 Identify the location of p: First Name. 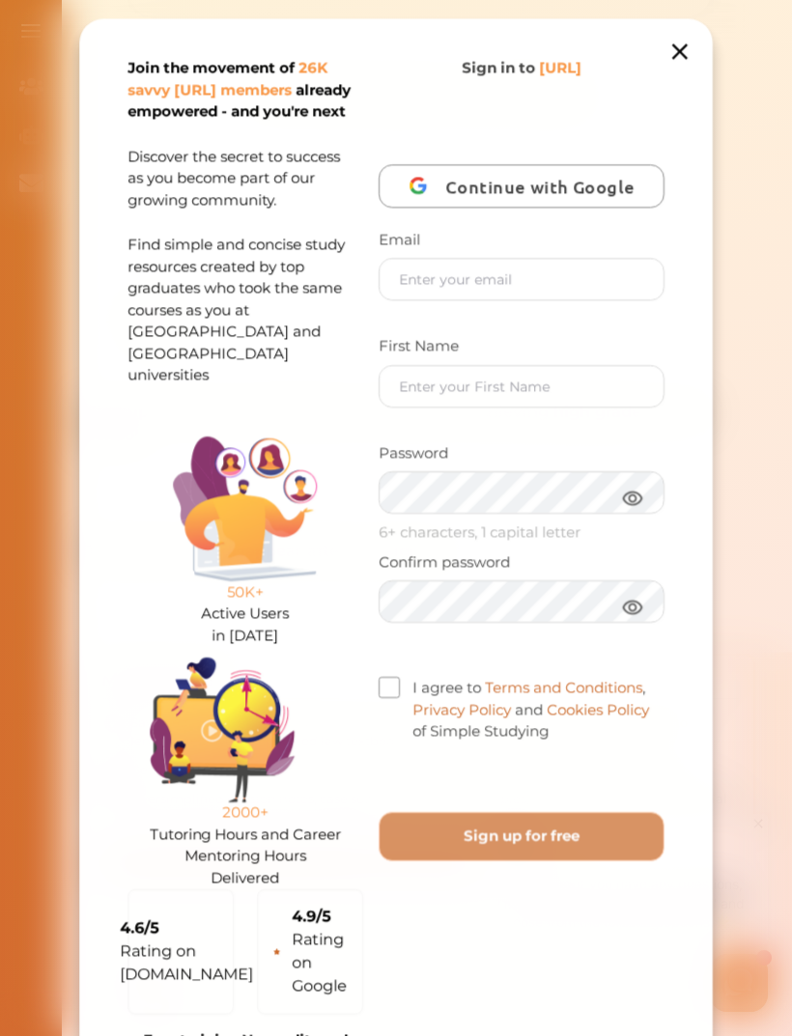
(521, 346).